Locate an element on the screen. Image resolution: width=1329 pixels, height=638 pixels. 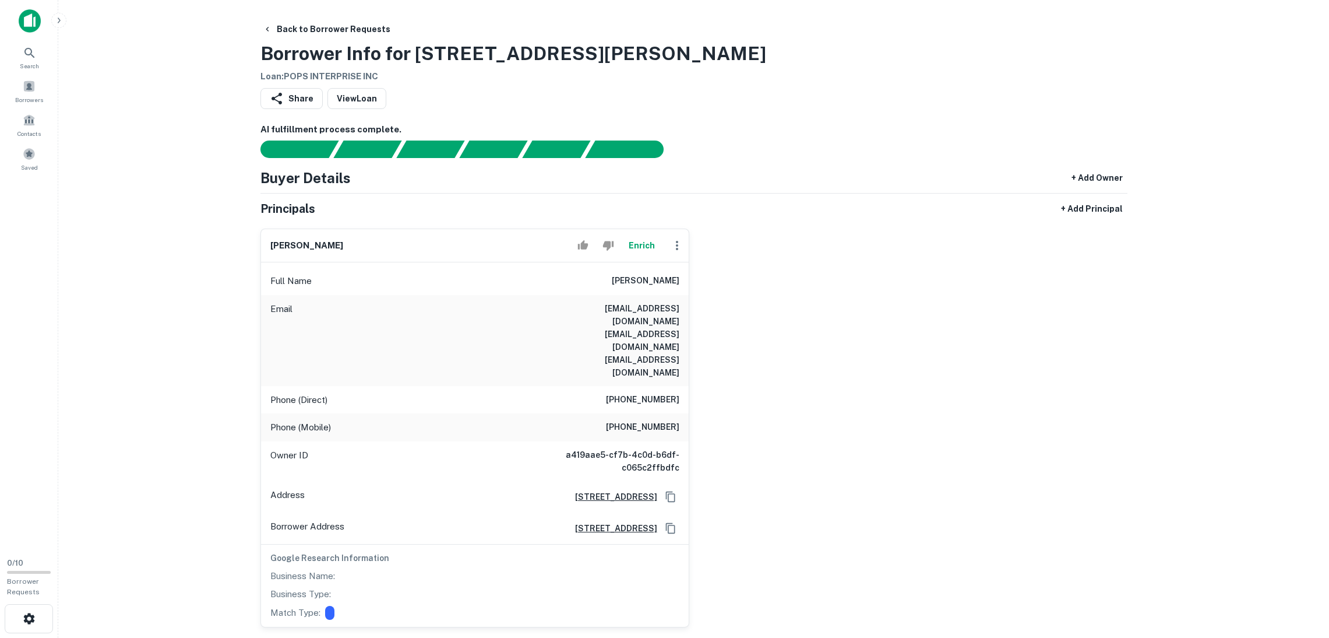
div: Saved is located at coordinates (29, 159).